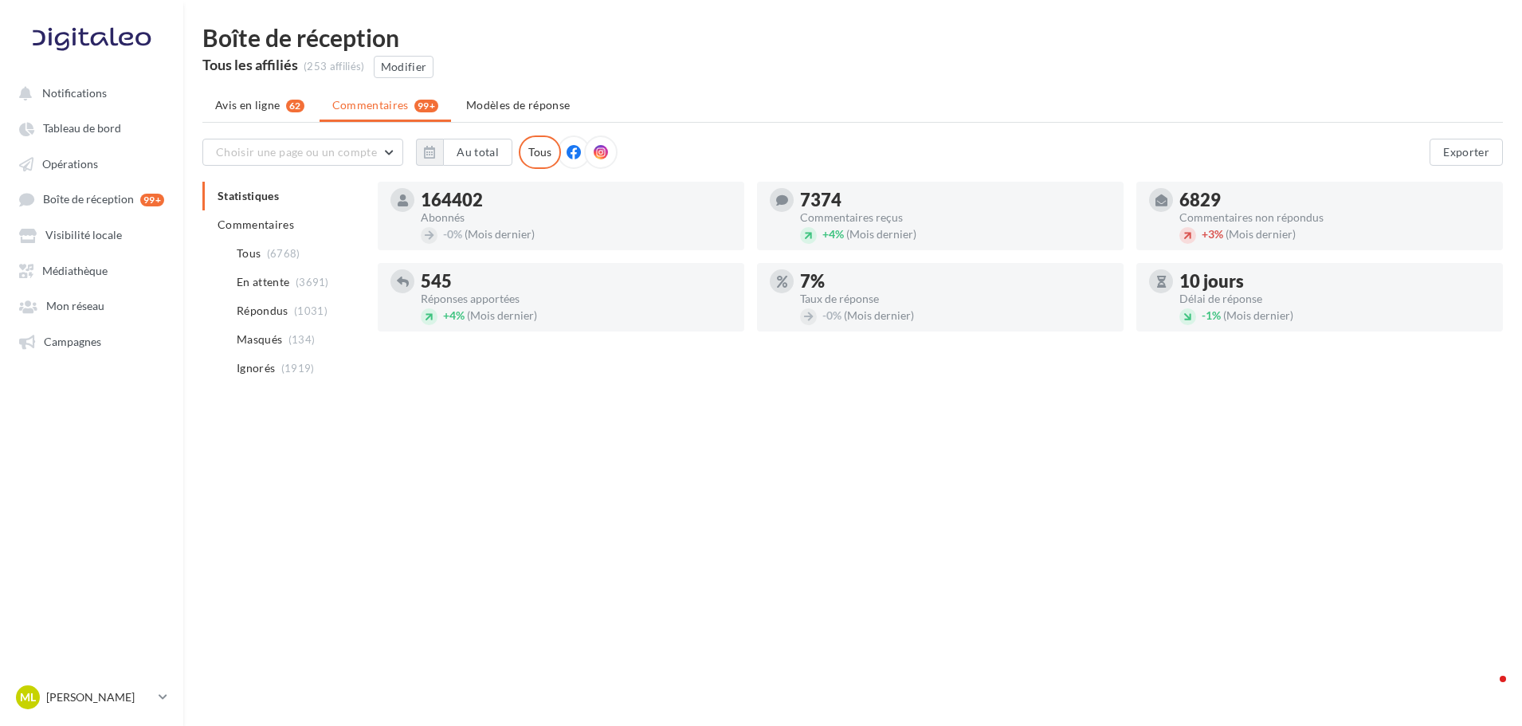 The width and height of the screenshot is (1522, 726). I want to click on div: Réponses apportées, so click(576, 299).